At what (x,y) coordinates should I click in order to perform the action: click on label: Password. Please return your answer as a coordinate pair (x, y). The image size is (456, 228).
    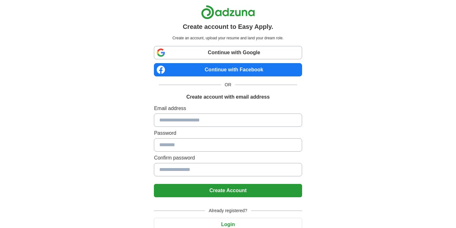
    Looking at the image, I should click on (228, 133).